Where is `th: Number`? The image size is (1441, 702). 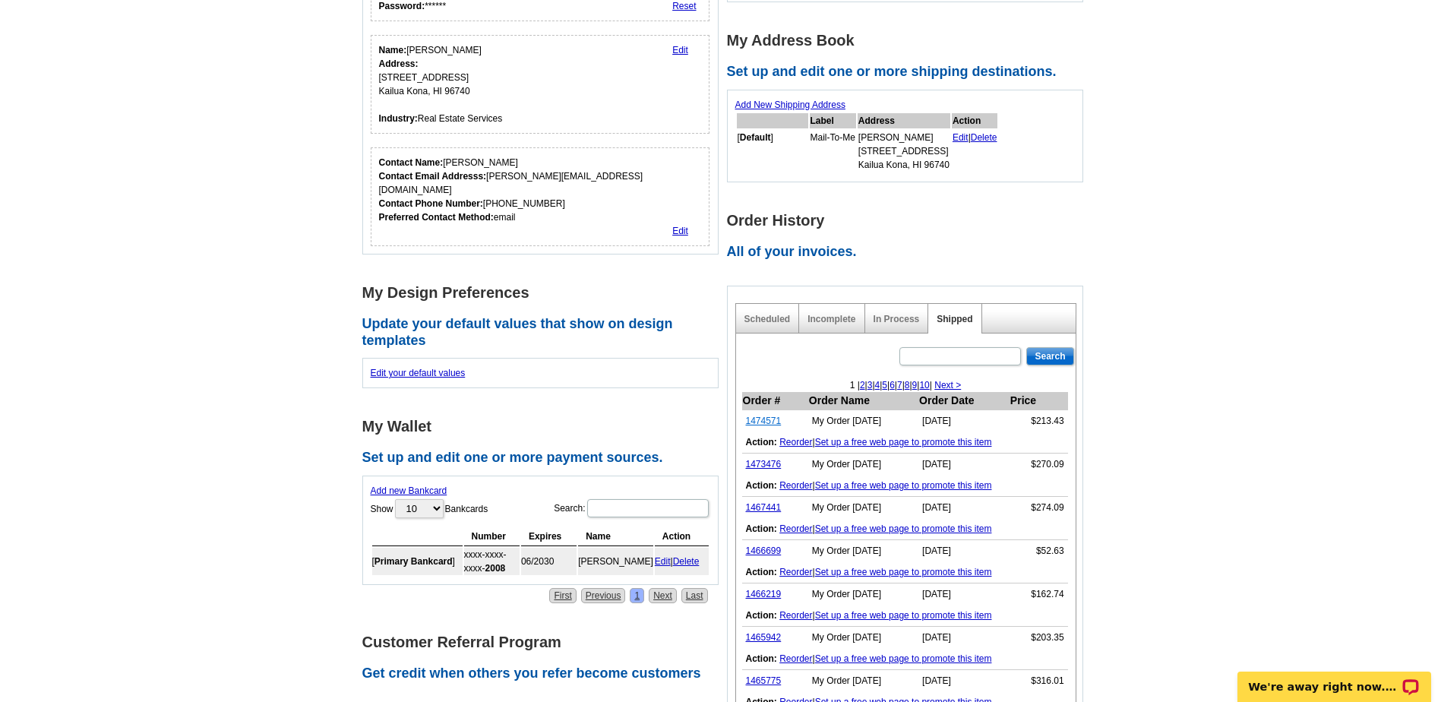 th: Number is located at coordinates (491, 536).